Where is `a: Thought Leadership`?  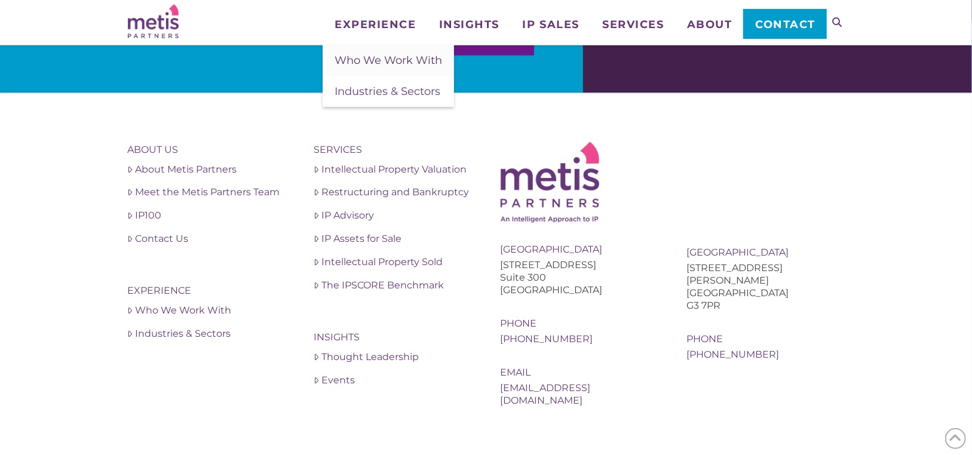
a: Thought Leadership is located at coordinates (393, 358).